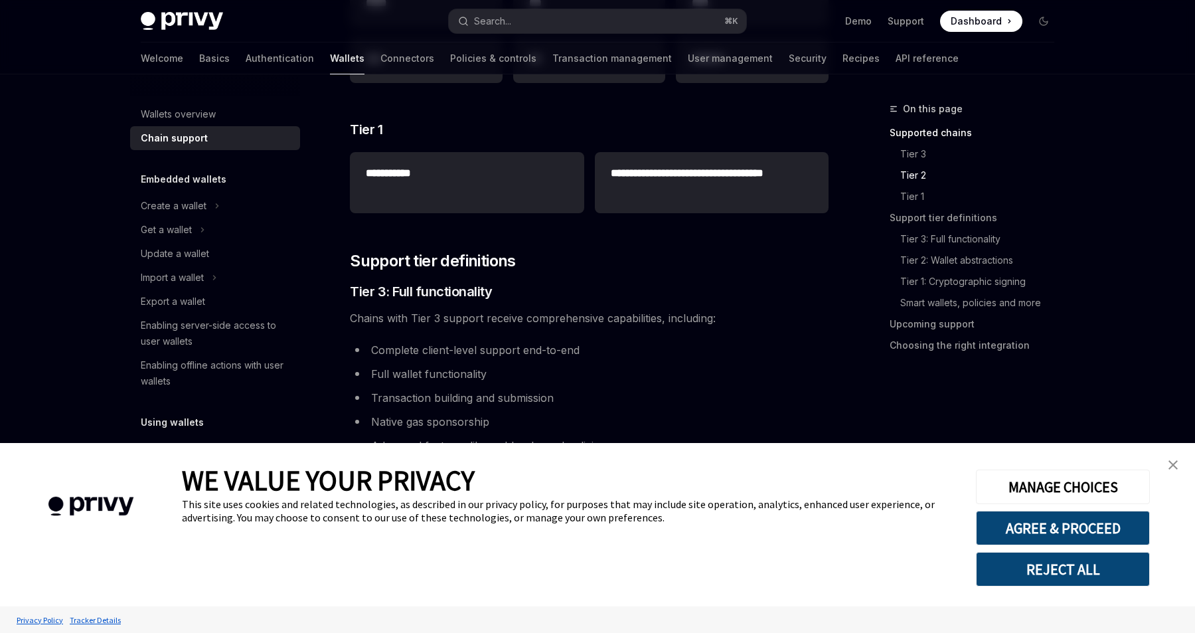  Describe the element at coordinates (808, 58) in the screenshot. I see `a: Security` at that location.